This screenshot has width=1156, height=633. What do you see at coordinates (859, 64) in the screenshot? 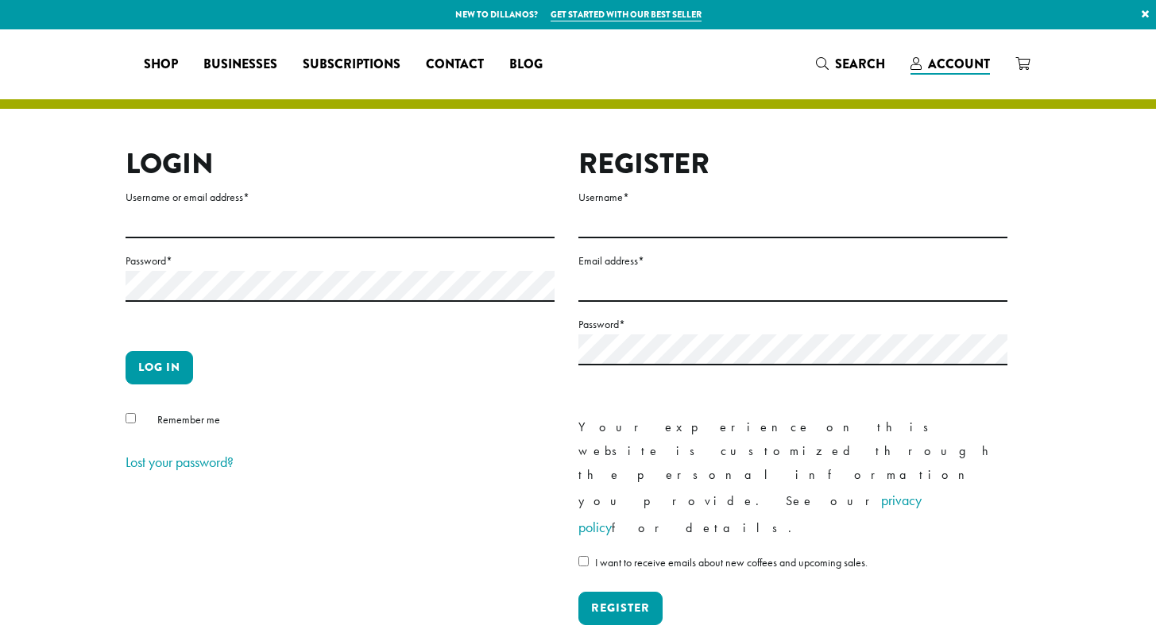
I see `span: Search` at bounding box center [859, 64].